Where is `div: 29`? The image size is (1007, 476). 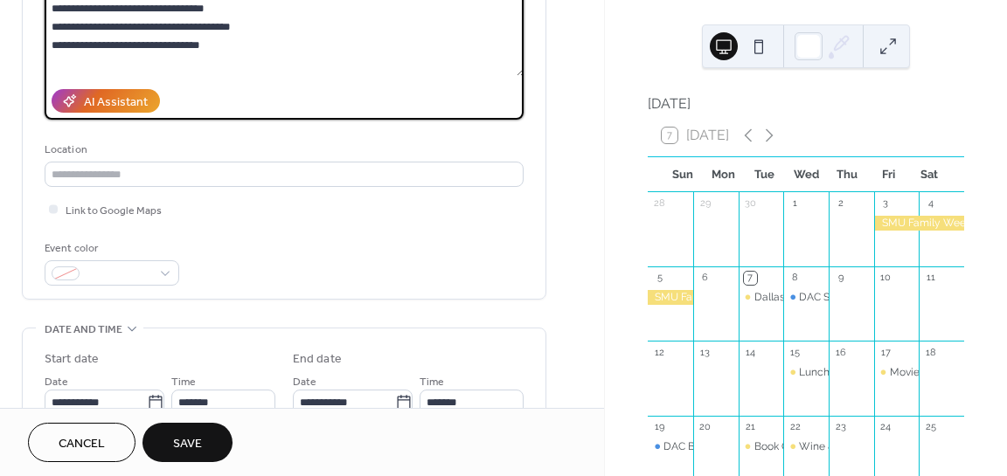
div: 29 is located at coordinates (704, 204).